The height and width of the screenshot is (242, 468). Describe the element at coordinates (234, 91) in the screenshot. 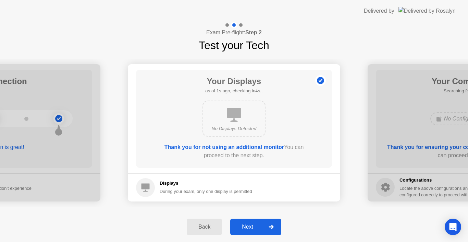

I see `h5: as of 1s ago, checking in4s..` at that location.